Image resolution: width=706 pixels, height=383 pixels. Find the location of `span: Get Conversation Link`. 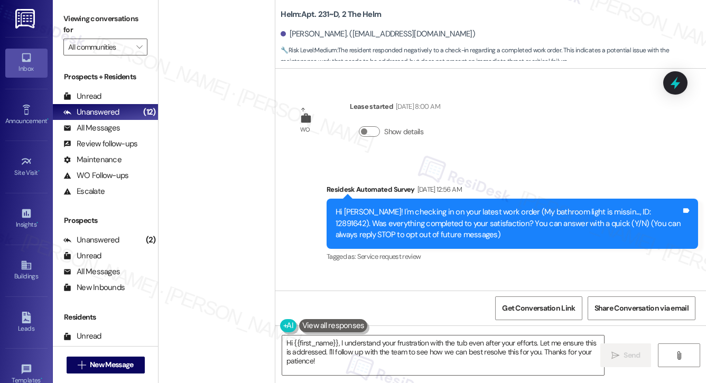

span: Get Conversation Link is located at coordinates (538, 308).